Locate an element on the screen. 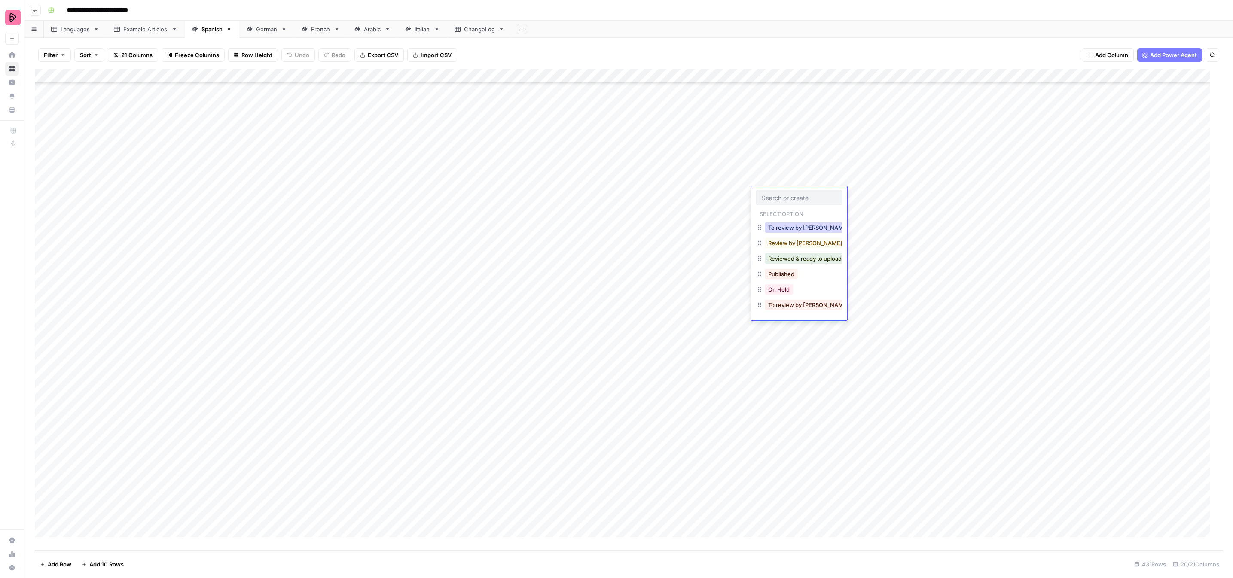  button: Add Power Agent is located at coordinates (1170, 55).